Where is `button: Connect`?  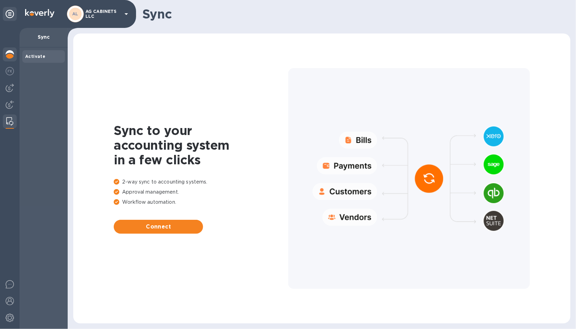 button: Connect is located at coordinates (158, 227).